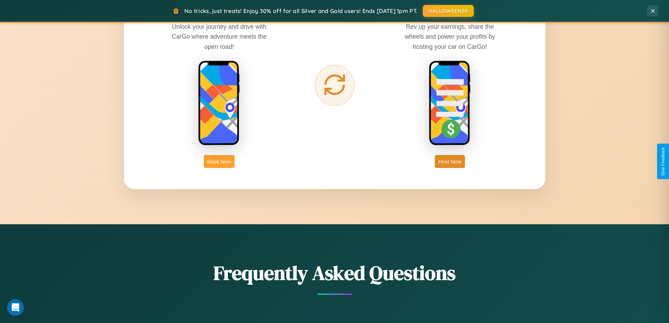 The width and height of the screenshot is (669, 323). What do you see at coordinates (450, 103) in the screenshot?
I see `img: host phone` at bounding box center [450, 103].